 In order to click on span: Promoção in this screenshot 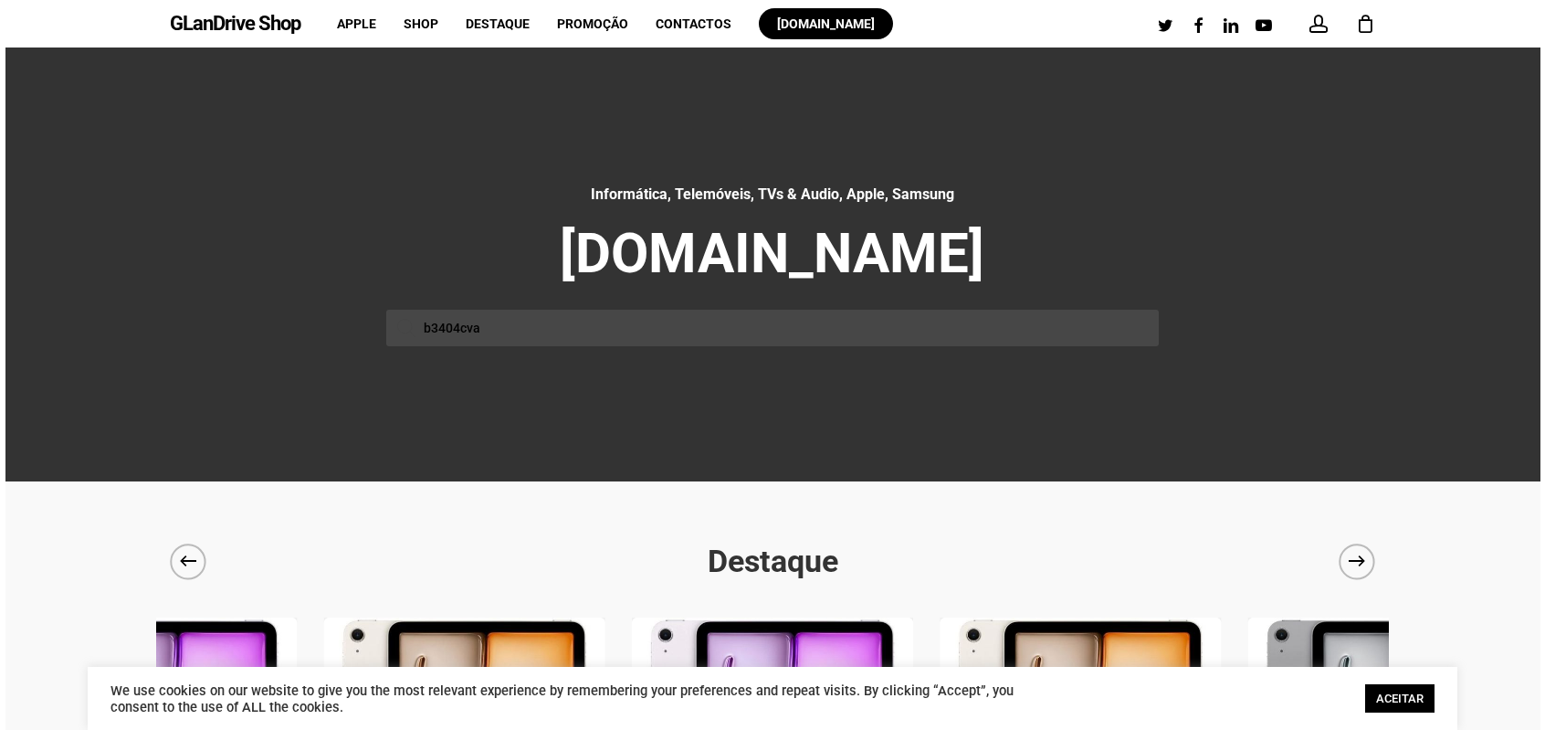, I will do `click(593, 24)`.